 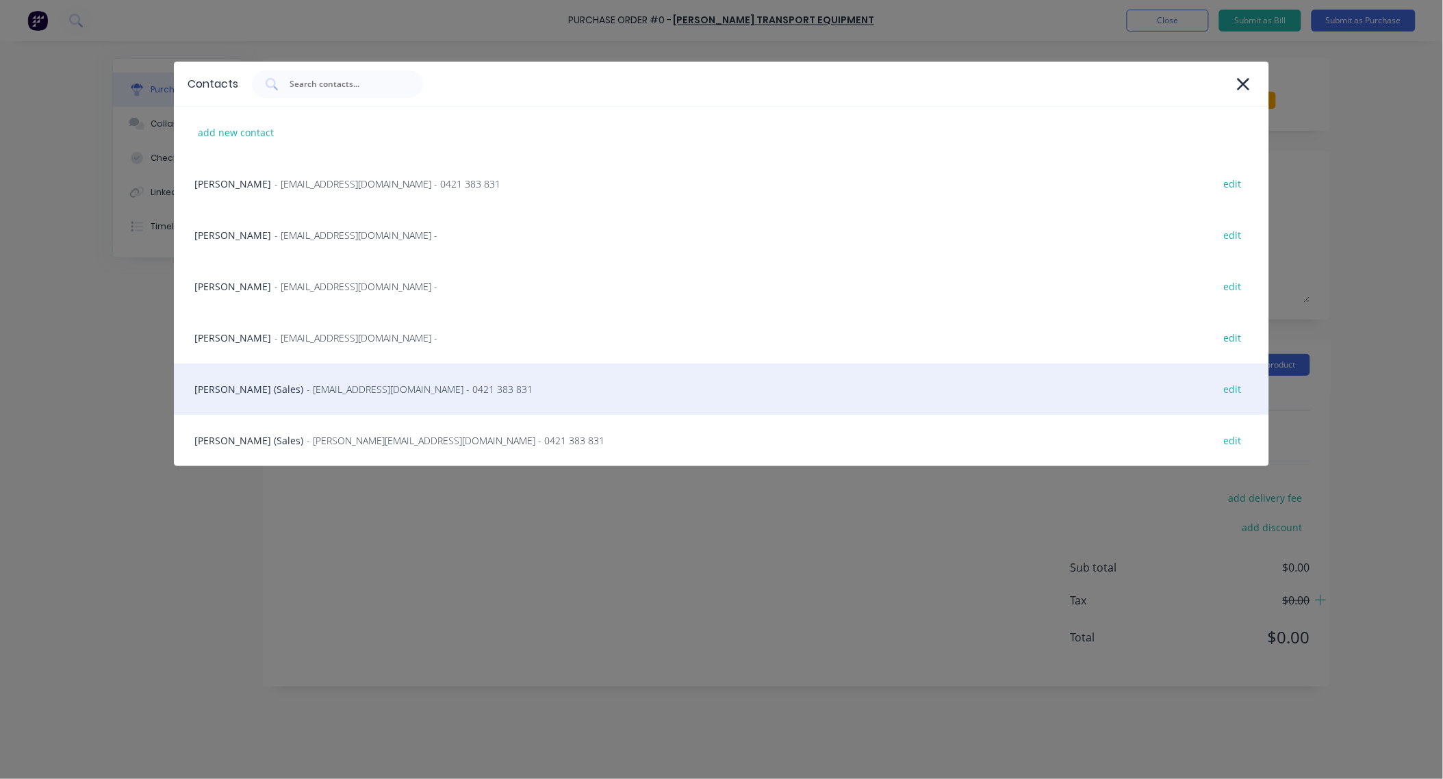 I want to click on div: Contacts, so click(x=213, y=84).